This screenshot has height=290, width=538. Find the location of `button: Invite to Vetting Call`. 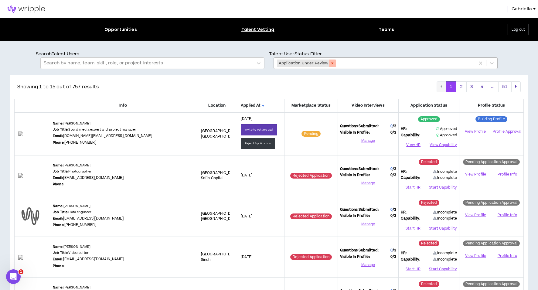

button: Invite to Vetting Call is located at coordinates (259, 130).